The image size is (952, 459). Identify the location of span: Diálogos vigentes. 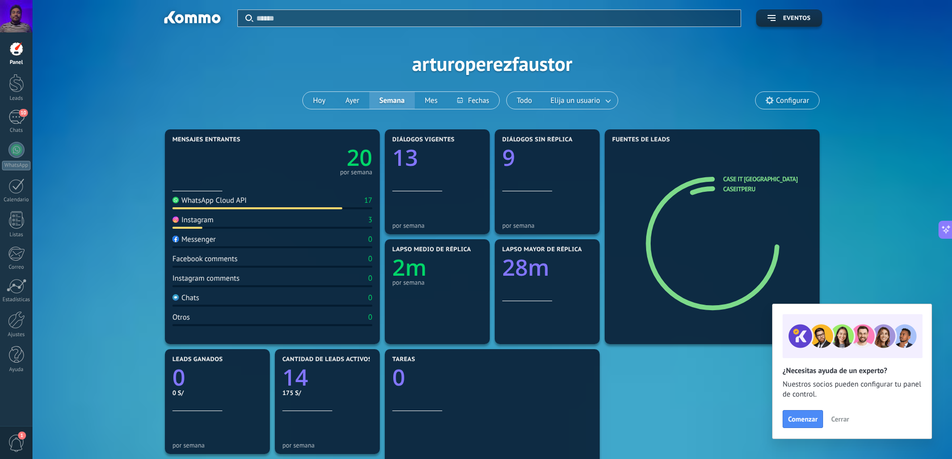
(423, 140).